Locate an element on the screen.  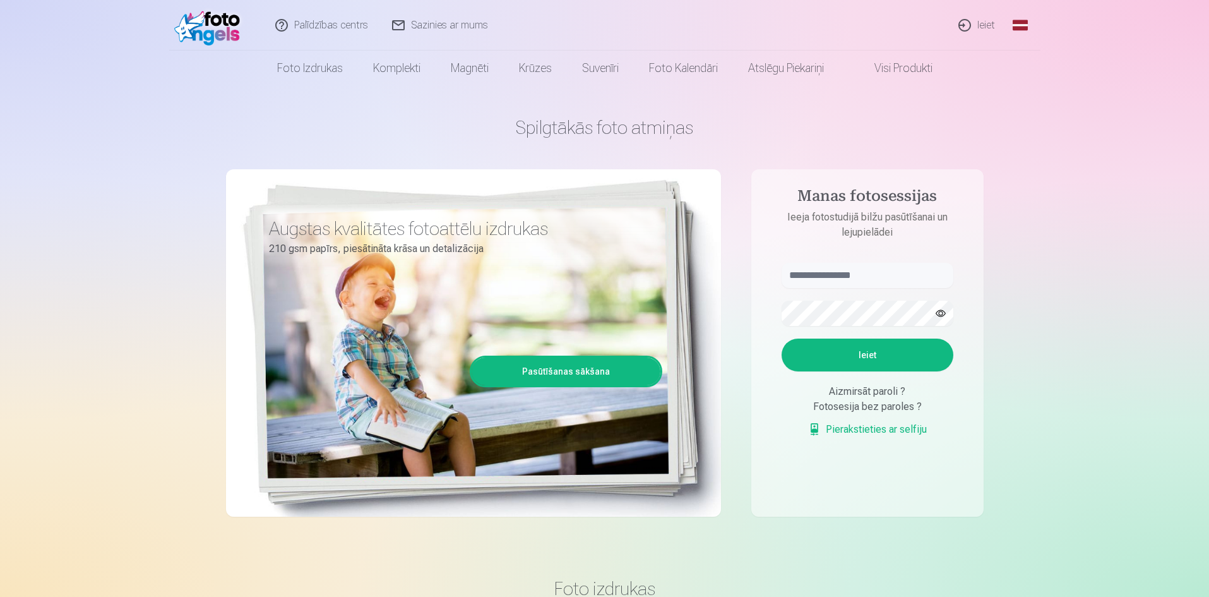
div: Aizmirsāt paroli ? is located at coordinates (867, 391).